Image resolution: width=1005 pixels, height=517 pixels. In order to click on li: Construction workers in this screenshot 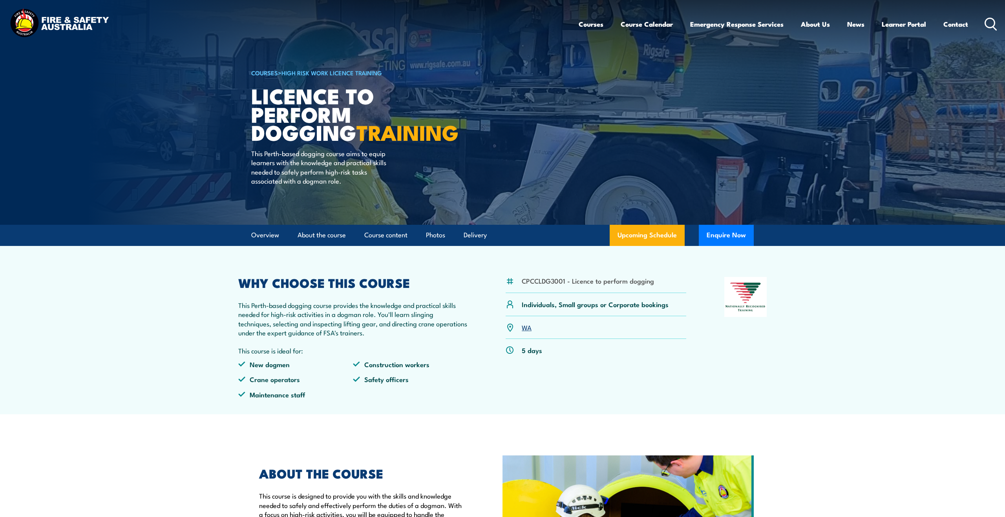, I will do `click(410, 364)`.